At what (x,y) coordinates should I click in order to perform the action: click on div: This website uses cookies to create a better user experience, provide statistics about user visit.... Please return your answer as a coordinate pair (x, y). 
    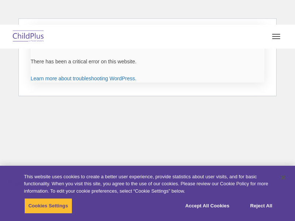
    Looking at the image, I should click on (149, 184).